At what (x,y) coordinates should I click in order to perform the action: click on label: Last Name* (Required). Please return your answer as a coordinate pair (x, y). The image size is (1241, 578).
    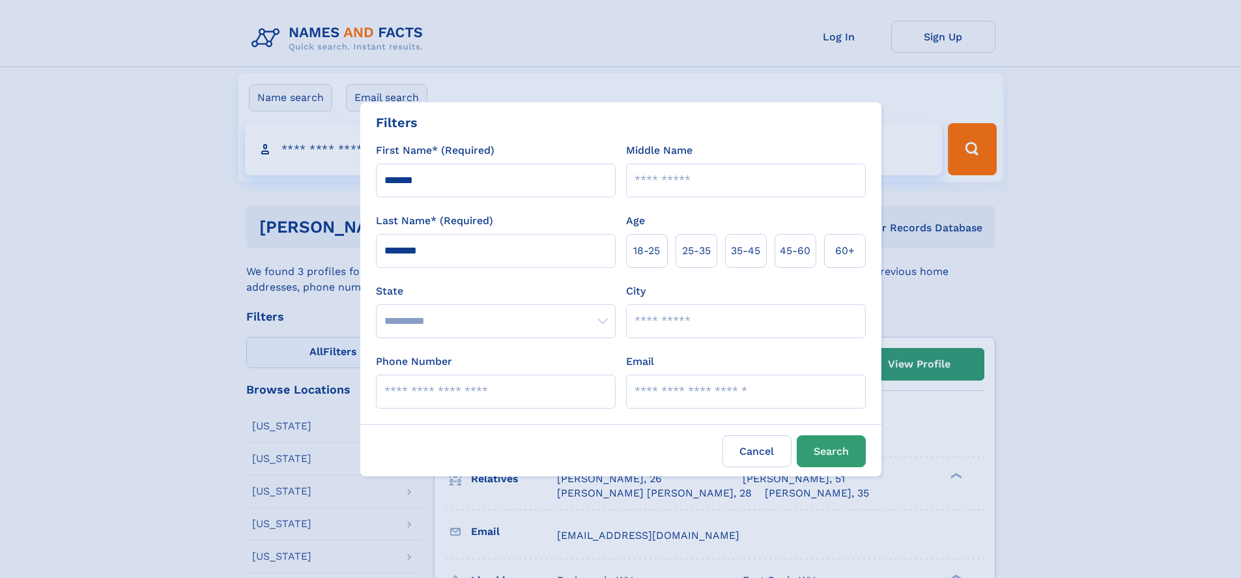
    Looking at the image, I should click on (434, 221).